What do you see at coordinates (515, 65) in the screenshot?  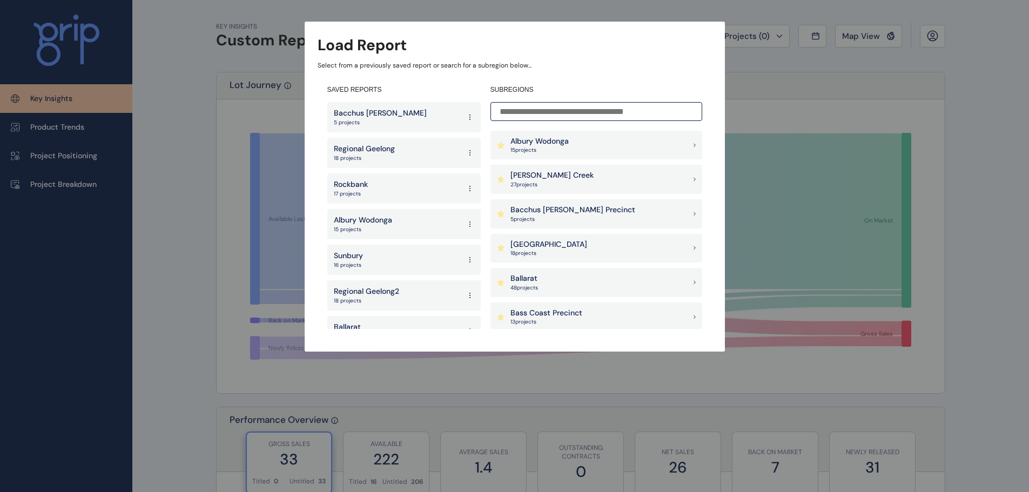 I see `p: Select from a previously saved report or search for a subregion below...` at bounding box center [515, 65].